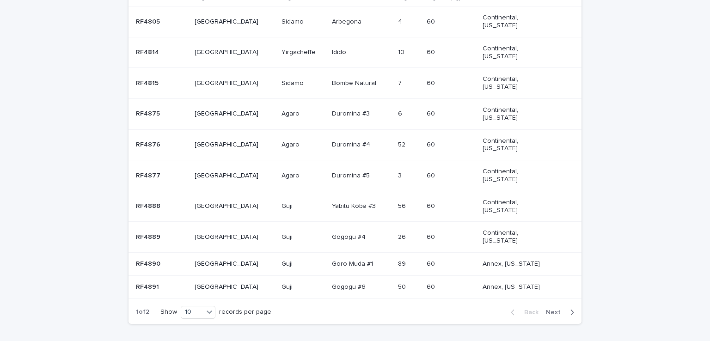  Describe the element at coordinates (402, 51) in the screenshot. I see `p: 10` at that location.